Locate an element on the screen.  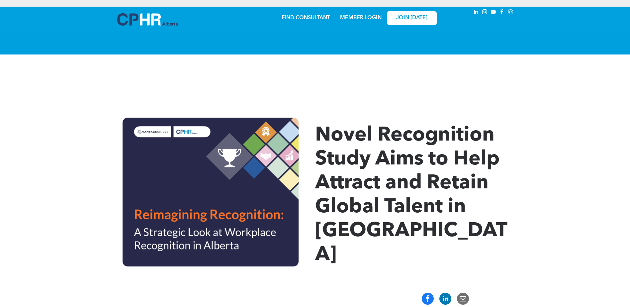
a: instagram is located at coordinates (485, 13).